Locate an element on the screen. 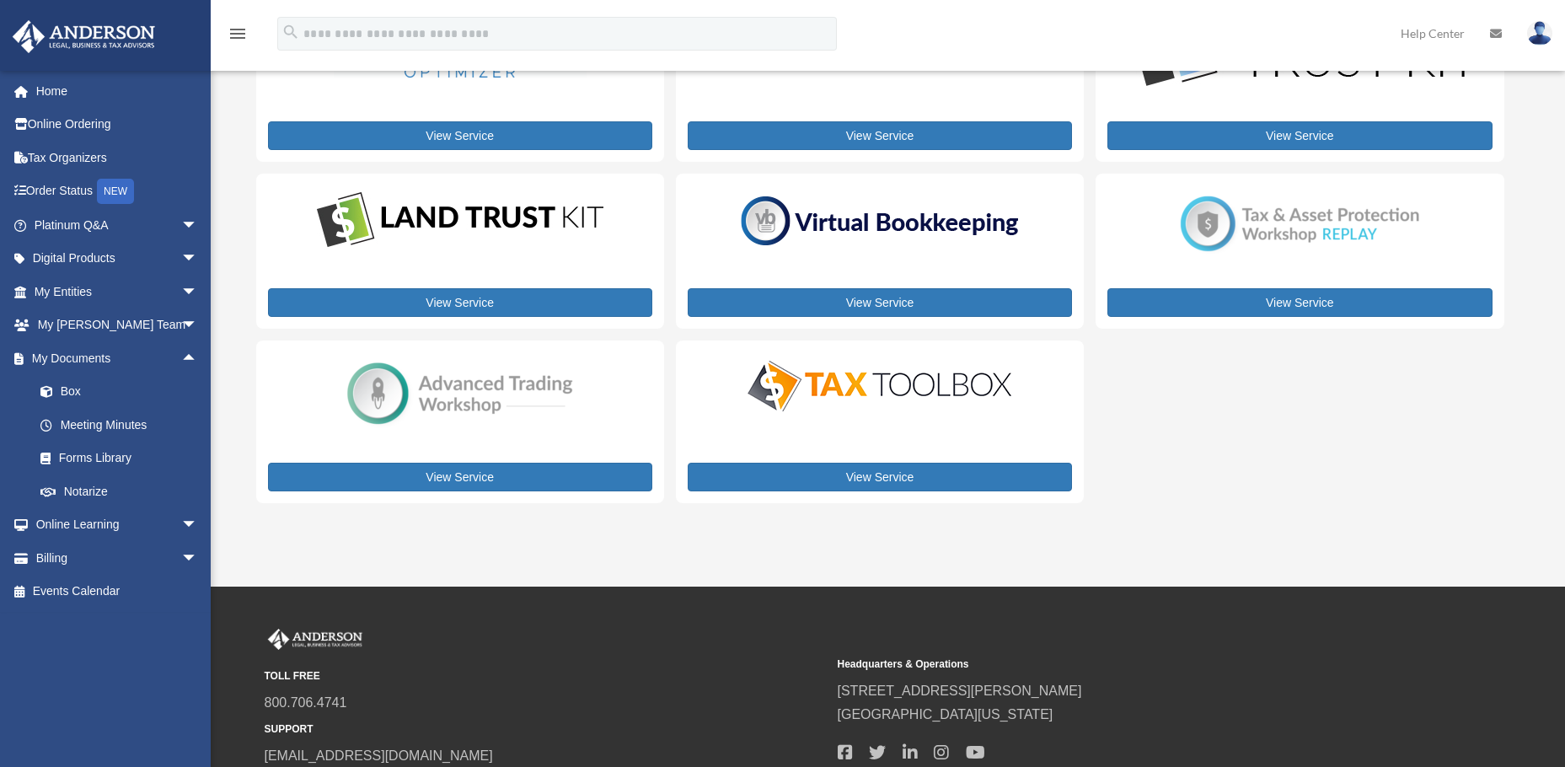 The height and width of the screenshot is (767, 1565). i: menu is located at coordinates (238, 34).